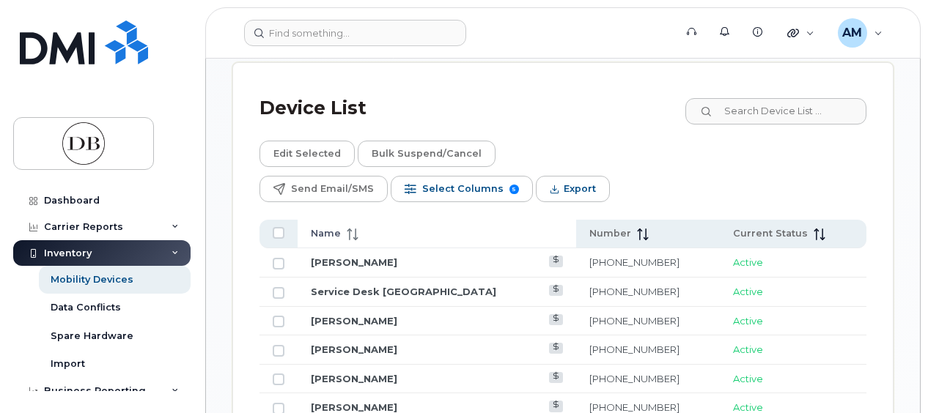 The image size is (928, 413). Describe the element at coordinates (313, 108) in the screenshot. I see `div: Device List` at that location.